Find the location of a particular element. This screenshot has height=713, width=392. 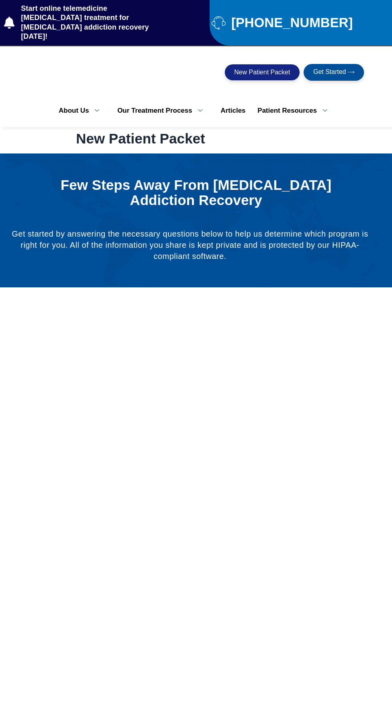

a: Articles is located at coordinates (233, 111).